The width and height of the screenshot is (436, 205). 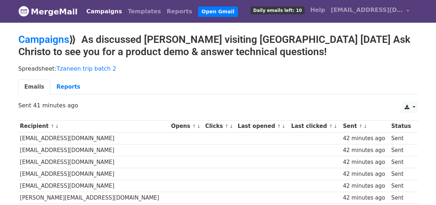 I want to click on th: Clicks, so click(x=220, y=126).